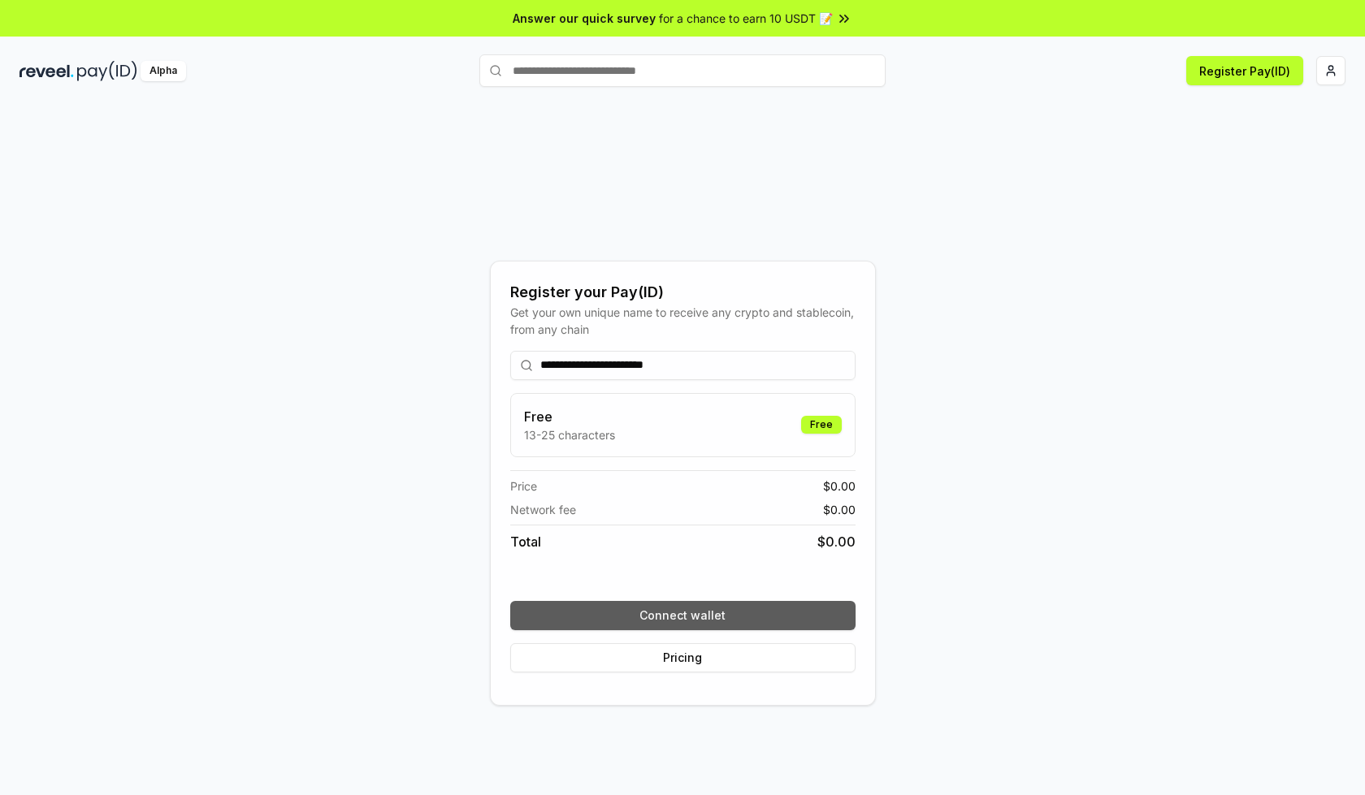 The image size is (1365, 795). What do you see at coordinates (682, 616) in the screenshot?
I see `button: Connect wallet` at bounding box center [682, 616].